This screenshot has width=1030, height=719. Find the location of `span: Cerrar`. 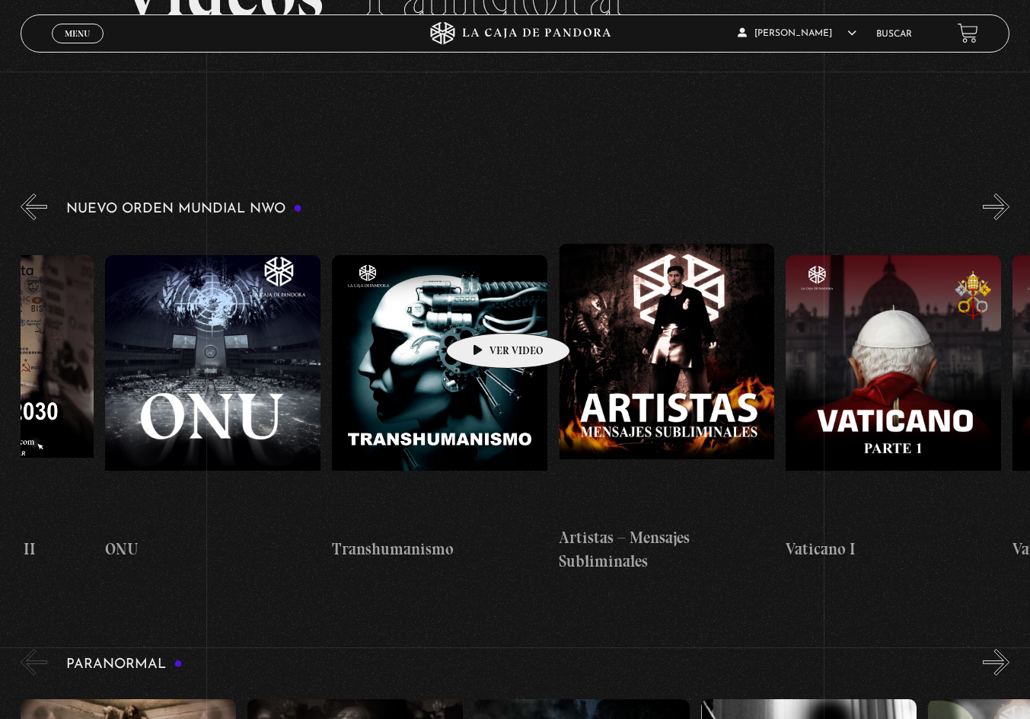

span: Cerrar is located at coordinates (77, 47).